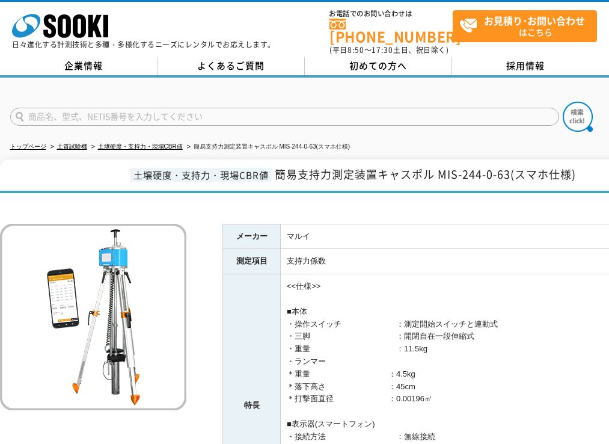 This screenshot has width=609, height=444. I want to click on span: 初めての方へ, so click(378, 66).